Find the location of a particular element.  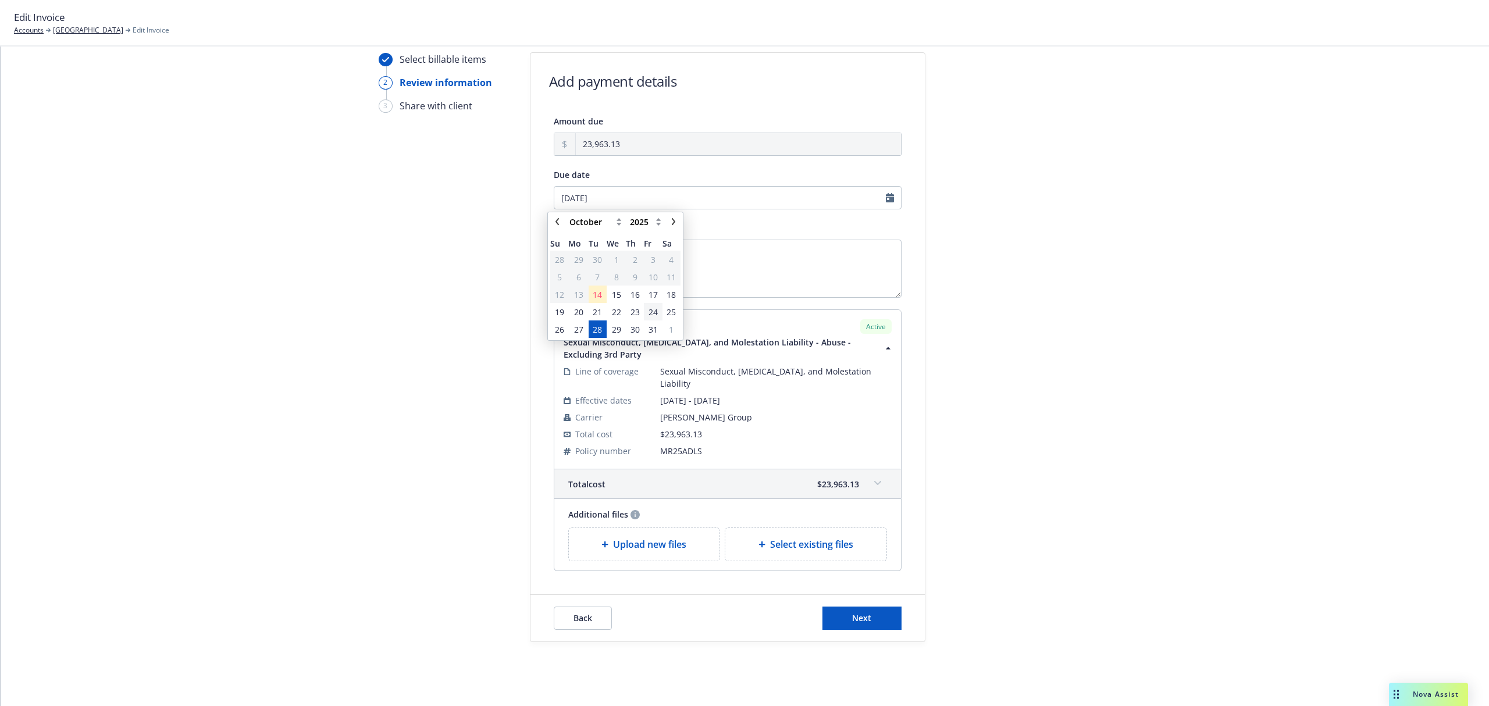

button: Back is located at coordinates (583, 618).